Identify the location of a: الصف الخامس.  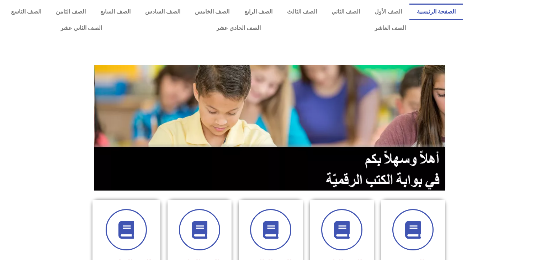
(212, 12).